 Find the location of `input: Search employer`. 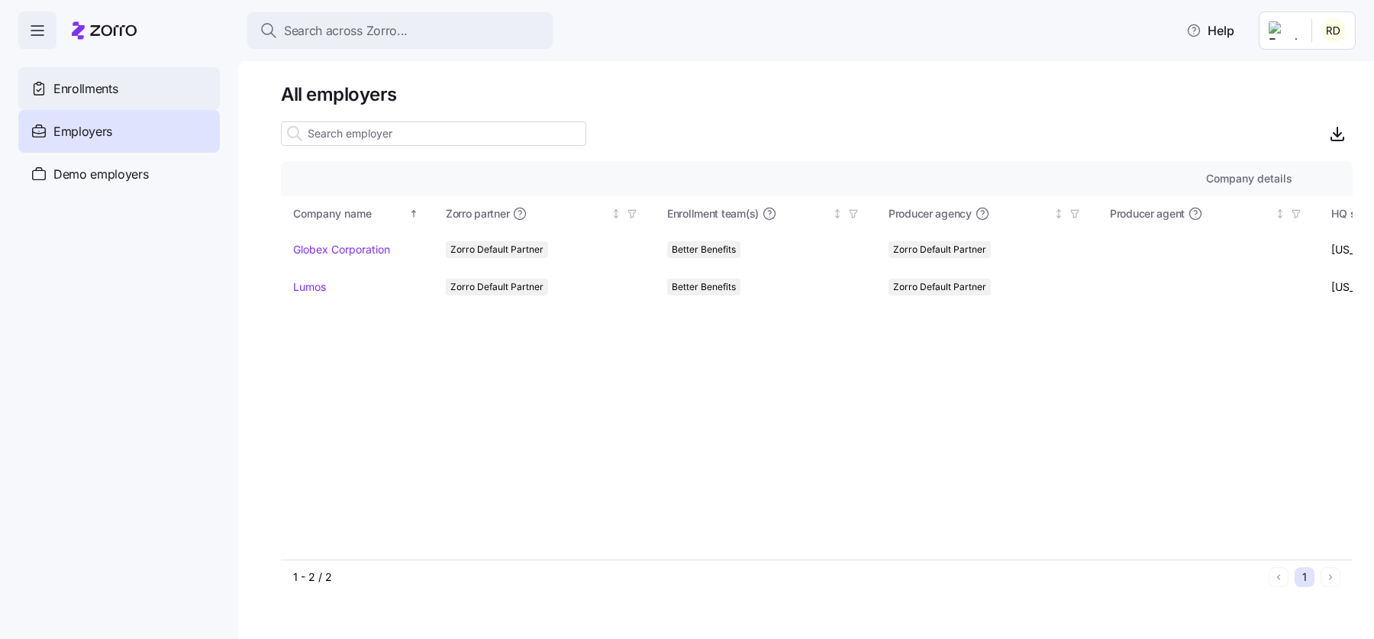

input: Search employer is located at coordinates (433, 134).